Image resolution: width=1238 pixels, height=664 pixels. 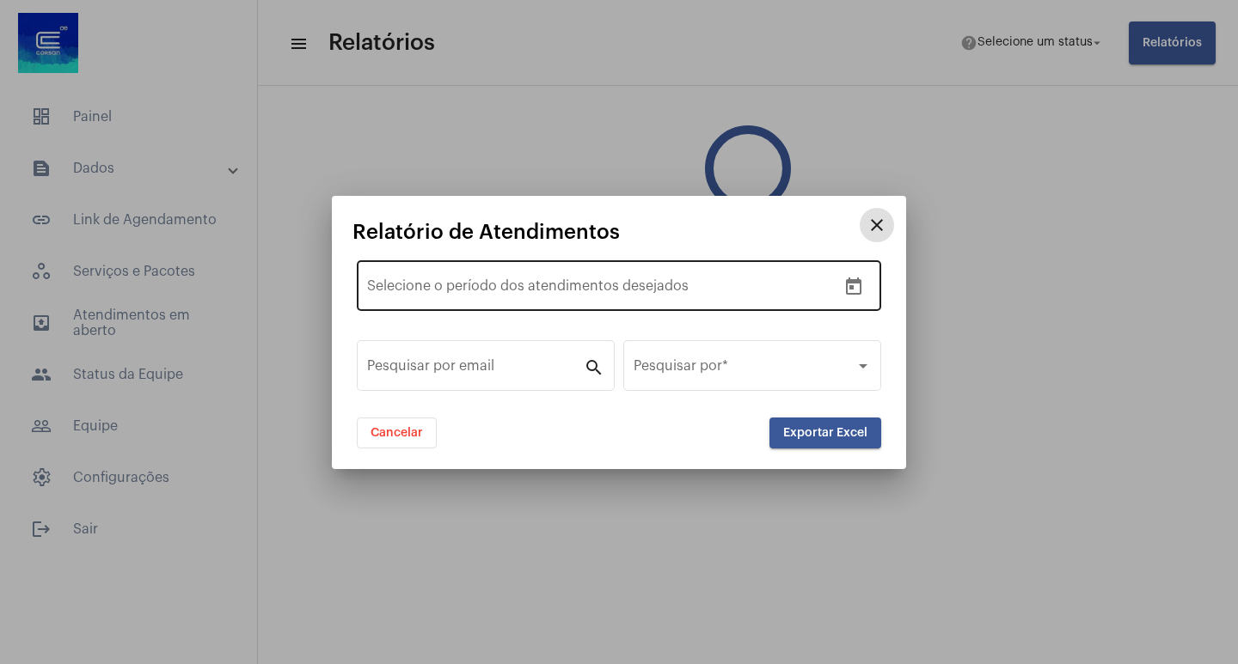 I want to click on mat-icon: close, so click(x=877, y=225).